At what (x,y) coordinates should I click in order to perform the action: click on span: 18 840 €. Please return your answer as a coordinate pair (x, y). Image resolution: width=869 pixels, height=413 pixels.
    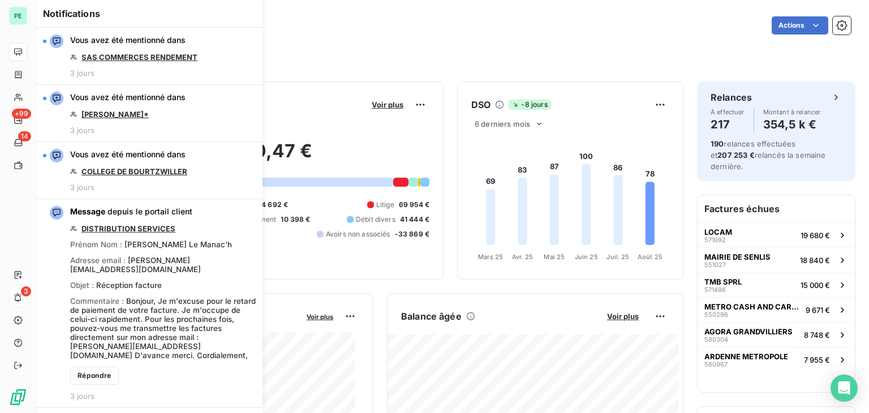
    Looking at the image, I should click on (815, 260).